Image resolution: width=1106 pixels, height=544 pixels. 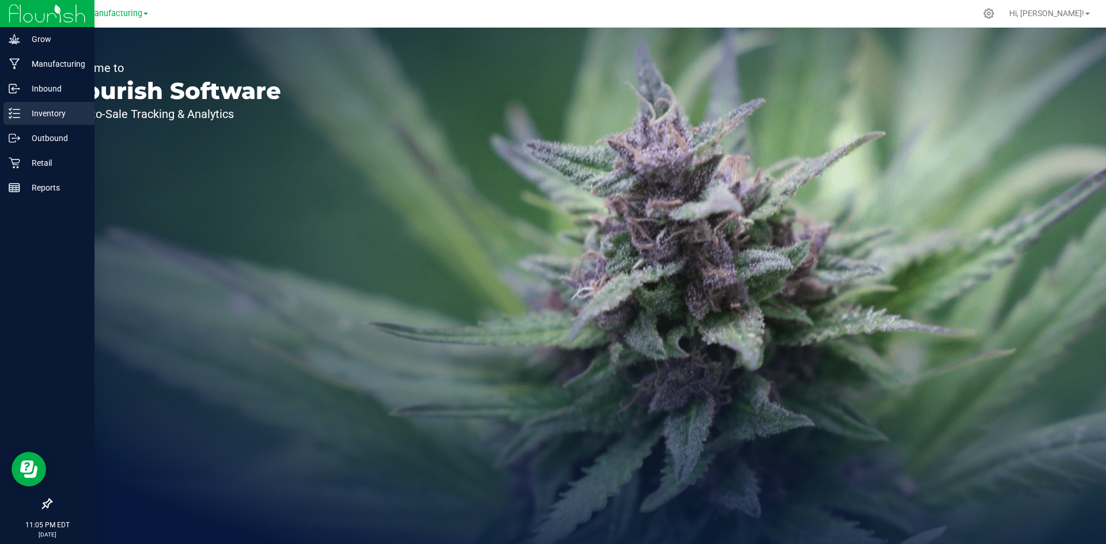 I want to click on p: Grow, so click(x=55, y=39).